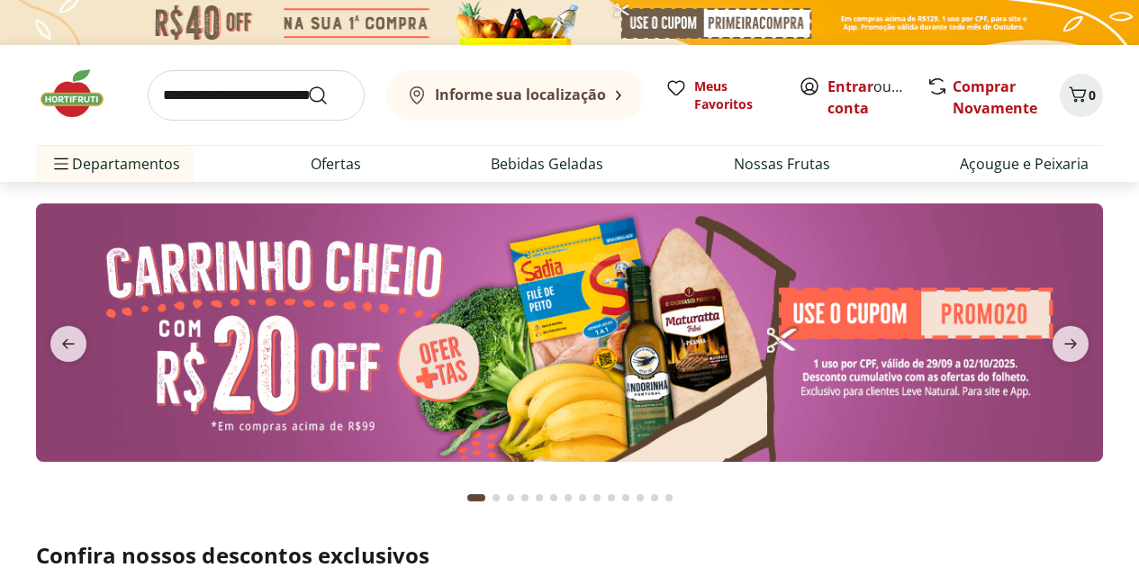 The width and height of the screenshot is (1139, 568). Describe the element at coordinates (877, 97) in the screenshot. I see `a: Criar conta` at that location.